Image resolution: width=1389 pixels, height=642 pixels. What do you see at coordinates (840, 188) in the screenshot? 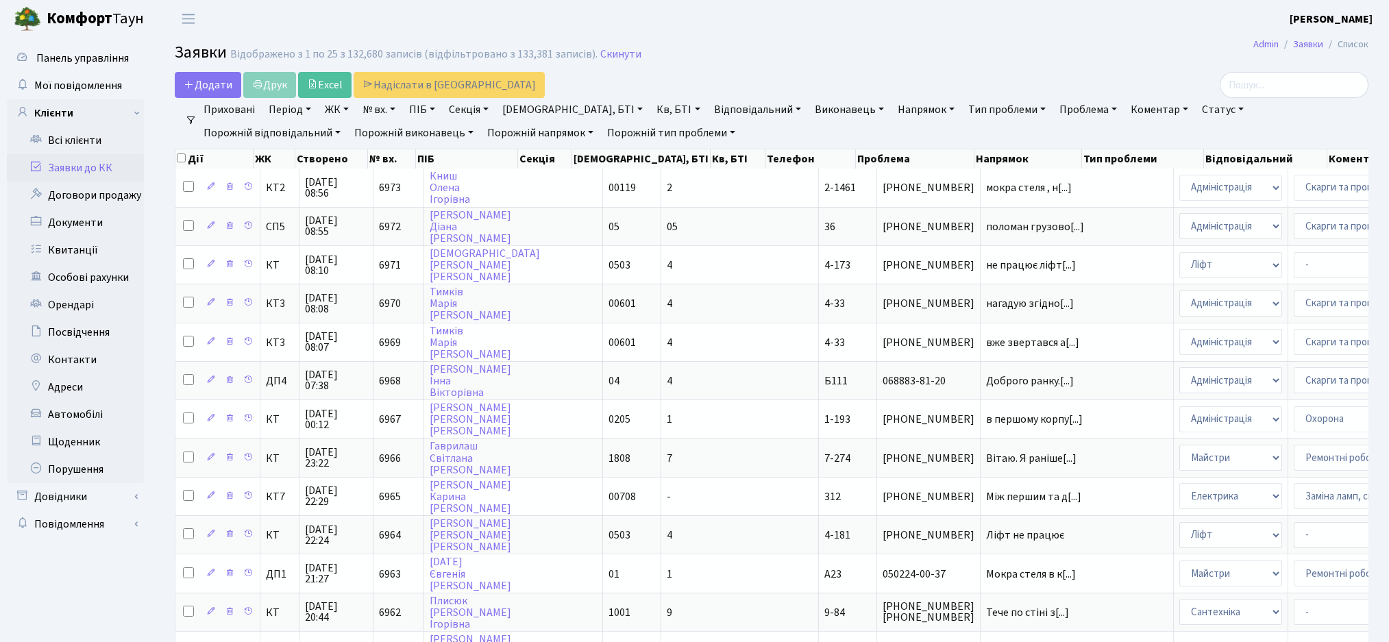
I see `span: 2-1461` at bounding box center [840, 188].